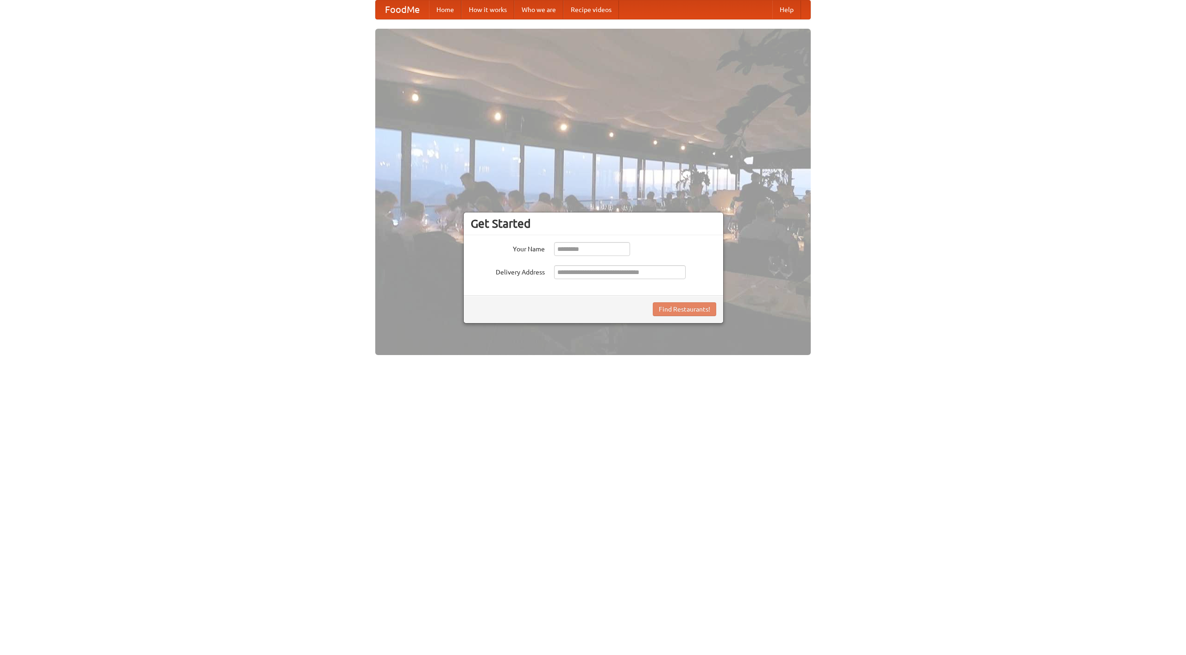 The image size is (1186, 655). I want to click on button: Find Restaurants!, so click(684, 309).